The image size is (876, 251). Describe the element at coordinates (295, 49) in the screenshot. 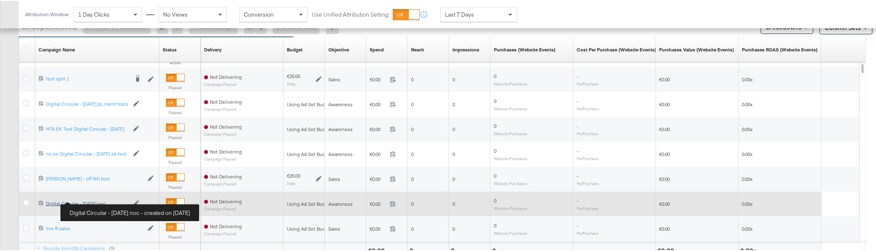

I see `div: Budget` at that location.